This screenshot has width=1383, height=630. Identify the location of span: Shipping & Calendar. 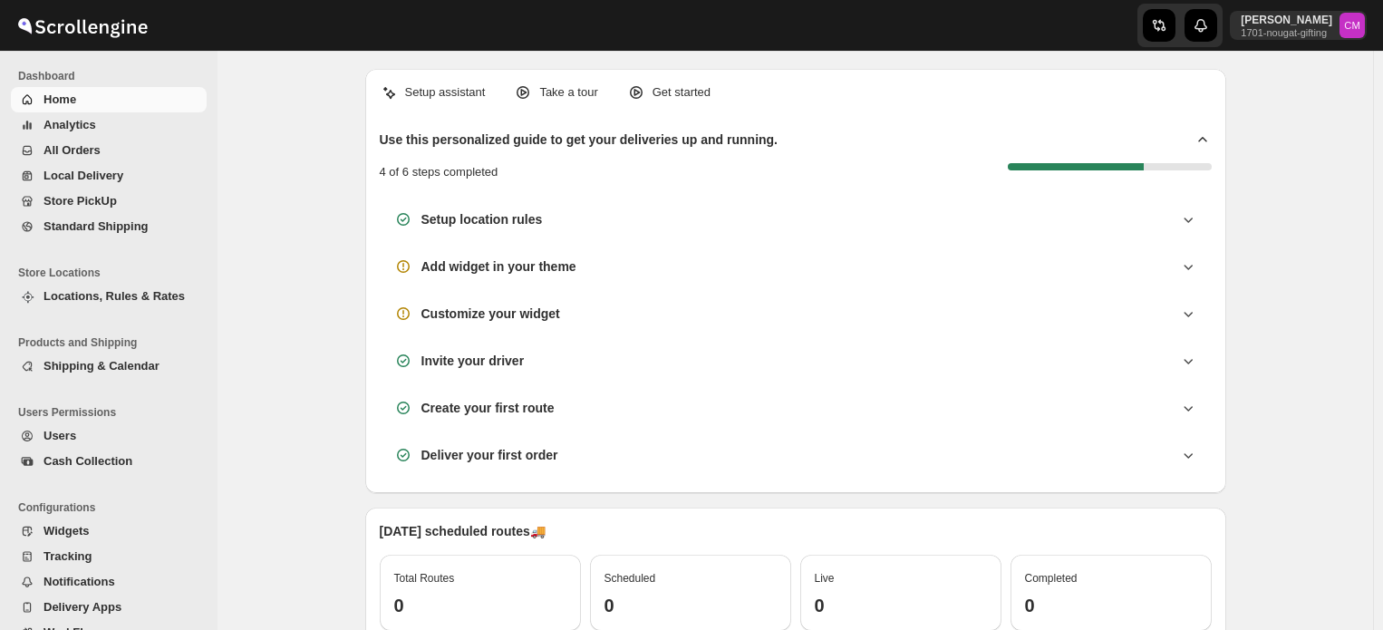
(102, 365).